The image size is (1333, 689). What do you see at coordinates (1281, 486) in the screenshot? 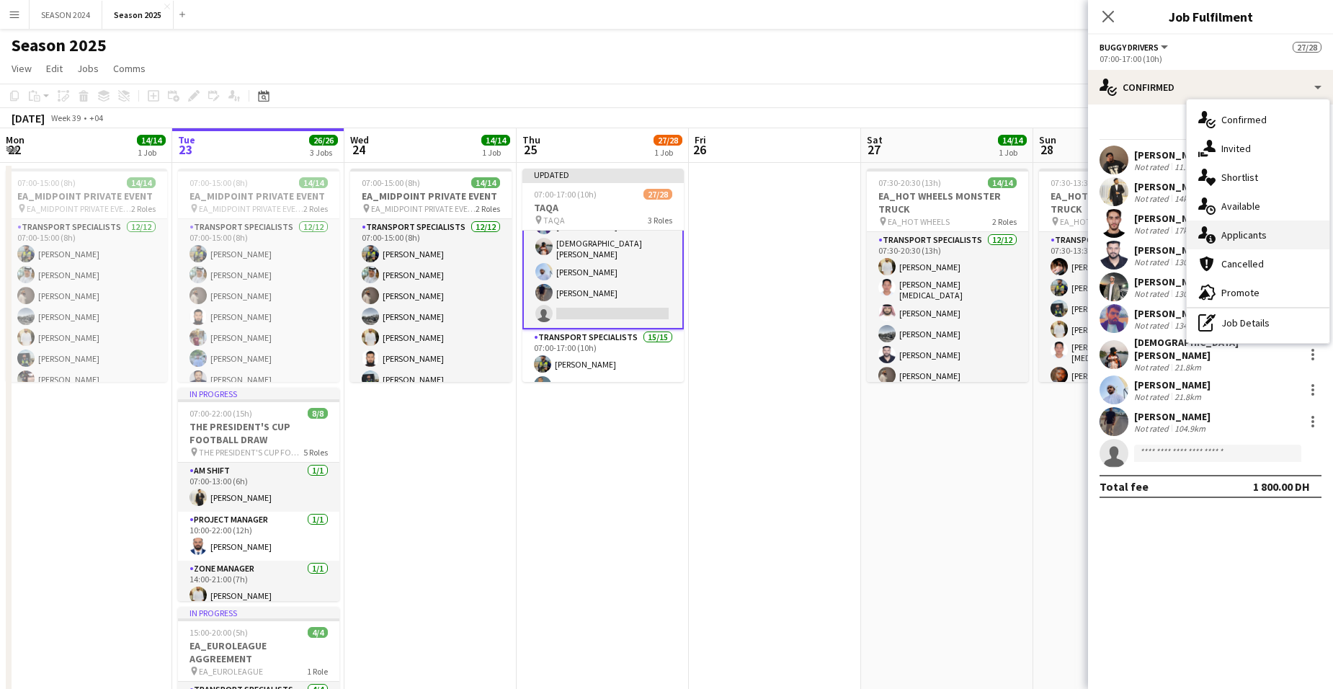
I see `div: 1 800.00 DH` at bounding box center [1281, 486].